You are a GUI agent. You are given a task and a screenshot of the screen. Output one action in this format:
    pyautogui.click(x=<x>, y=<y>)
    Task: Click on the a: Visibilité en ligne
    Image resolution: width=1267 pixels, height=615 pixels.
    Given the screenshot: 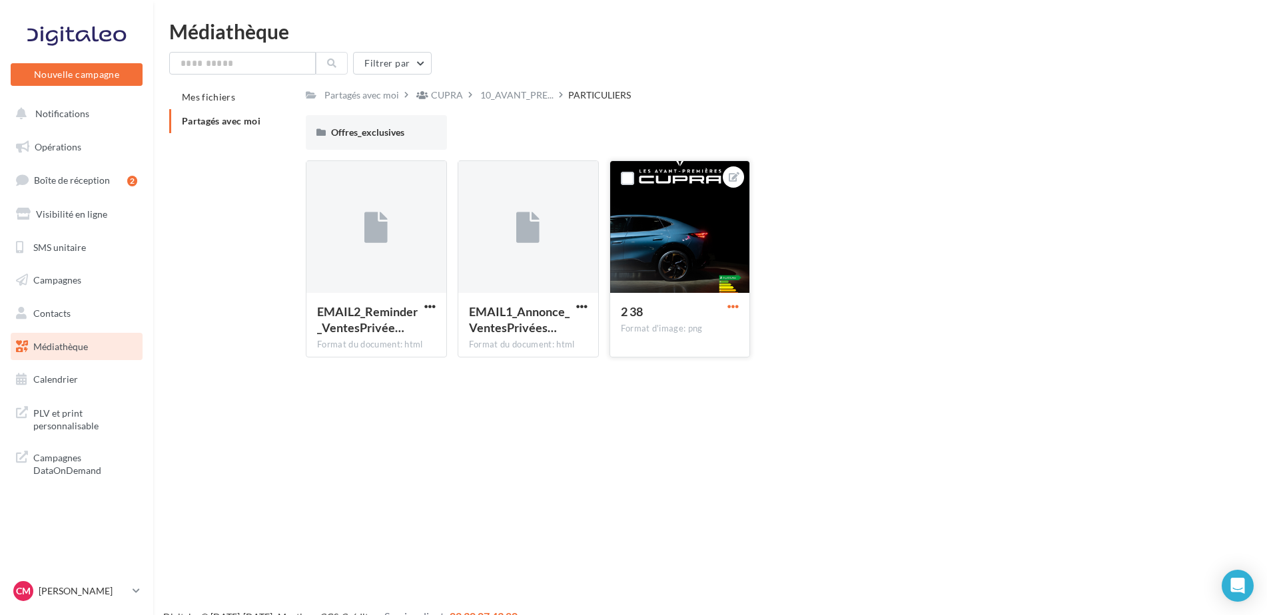 What is the action you would take?
    pyautogui.click(x=77, y=214)
    